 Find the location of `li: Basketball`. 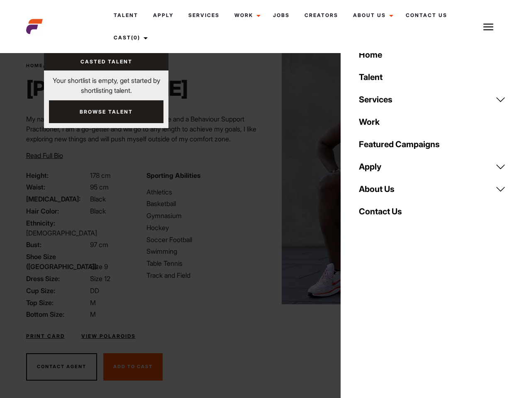

li: Basketball is located at coordinates (202, 204).